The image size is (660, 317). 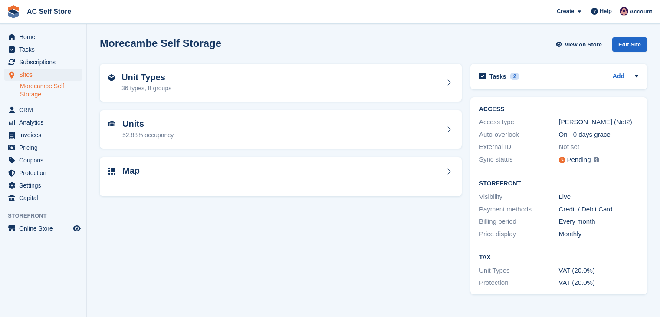 I want to click on a: Unit Types 36 types, 8 groups, so click(x=281, y=83).